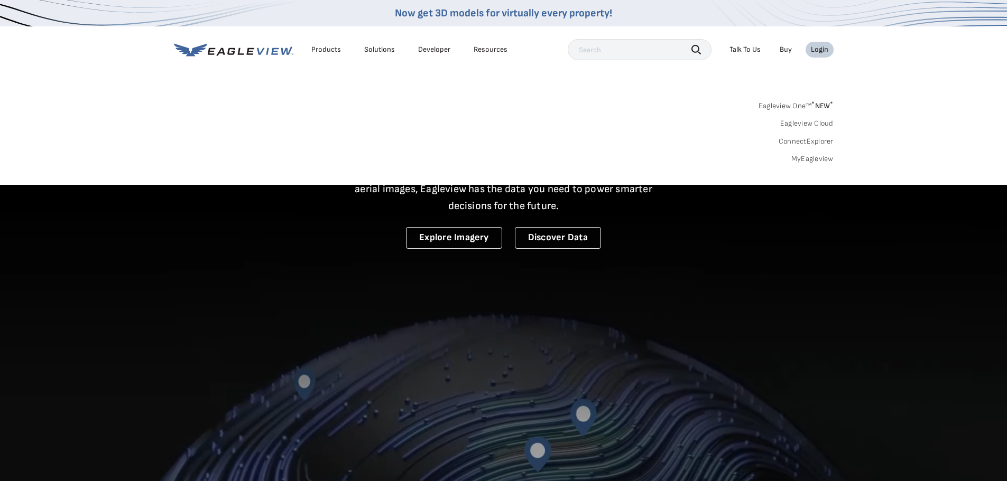  I want to click on div: Talk To Us, so click(745, 50).